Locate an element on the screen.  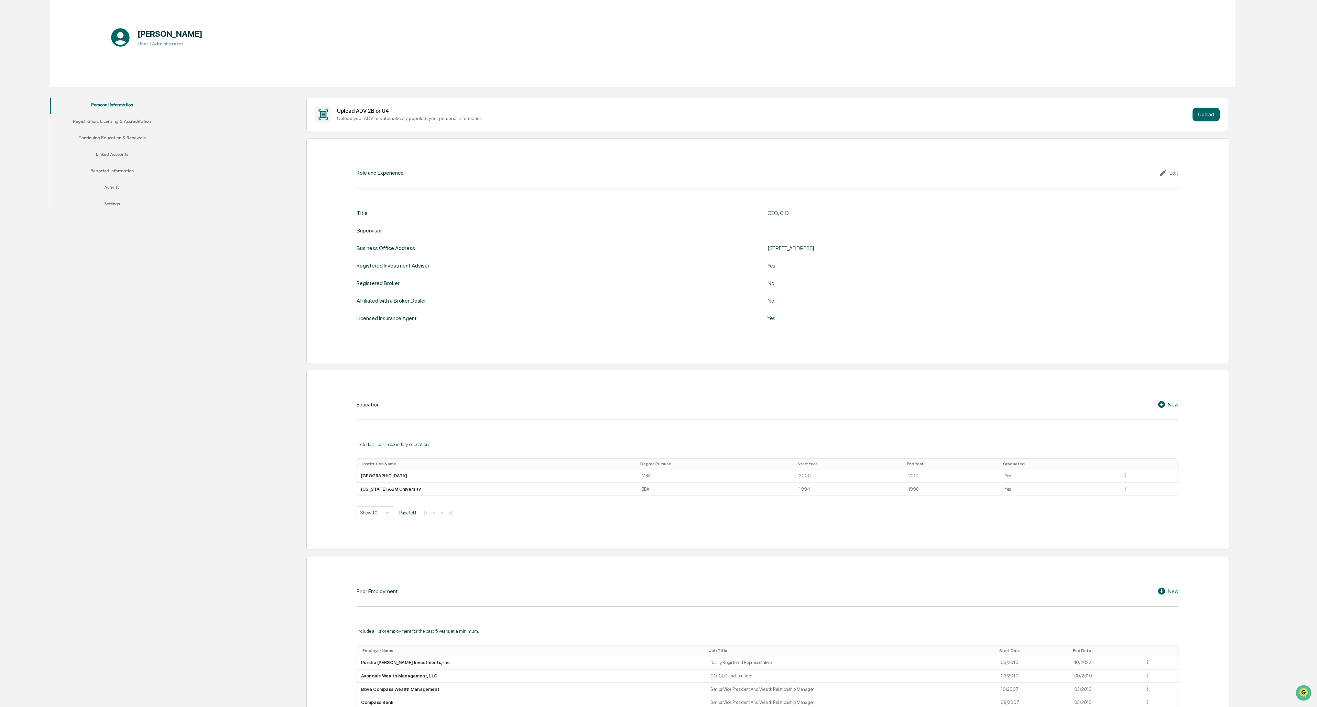
a: Powered byPylon is located at coordinates (66, 119).